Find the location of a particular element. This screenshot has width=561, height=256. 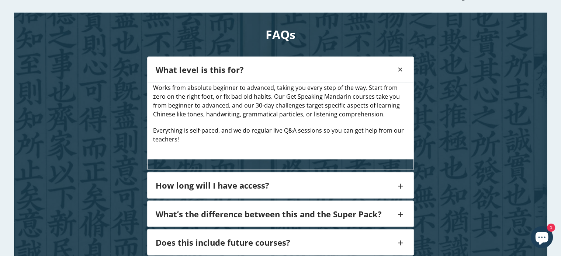

h4: What’s the difference between this and the Super Pack? is located at coordinates (275, 214).